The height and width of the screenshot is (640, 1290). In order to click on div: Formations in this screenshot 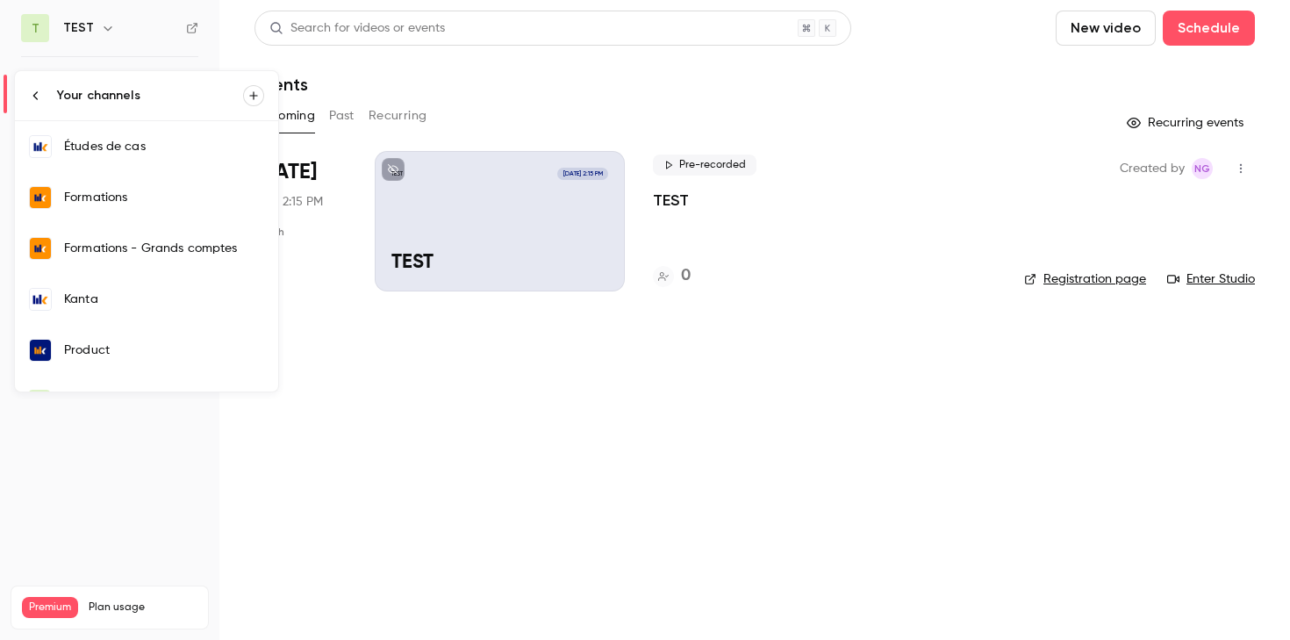, I will do `click(164, 198)`.